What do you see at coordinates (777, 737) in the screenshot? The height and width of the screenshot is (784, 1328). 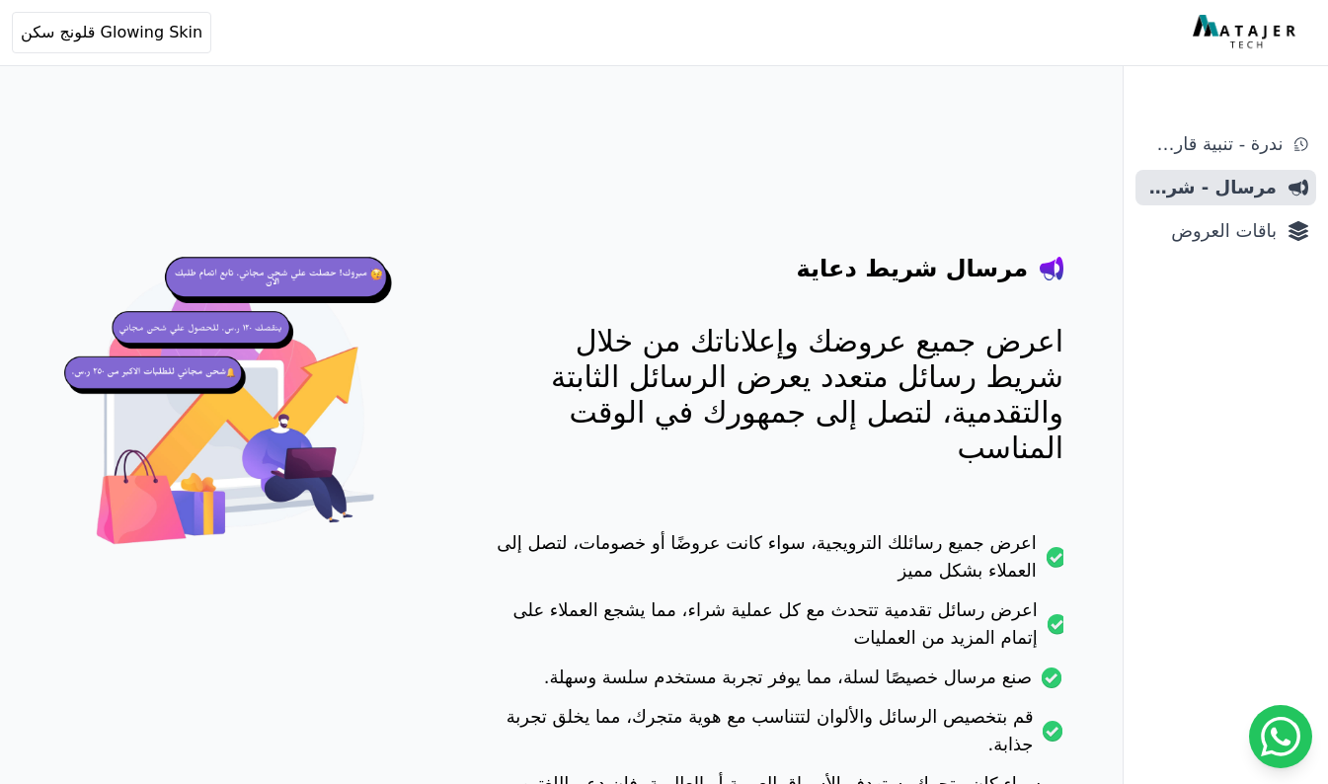 I see `li: قم بتخصيص الرسائل والألوان لتتناسب مع هوية متجرك، مما يخلق تجربة جذابة.` at bounding box center [777, 737].